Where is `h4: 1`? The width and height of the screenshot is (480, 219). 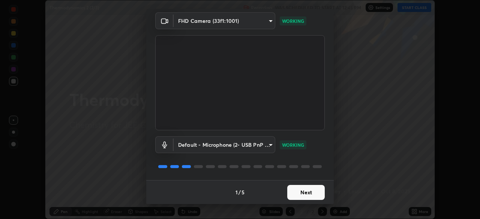
h4: 1 is located at coordinates (237, 192).